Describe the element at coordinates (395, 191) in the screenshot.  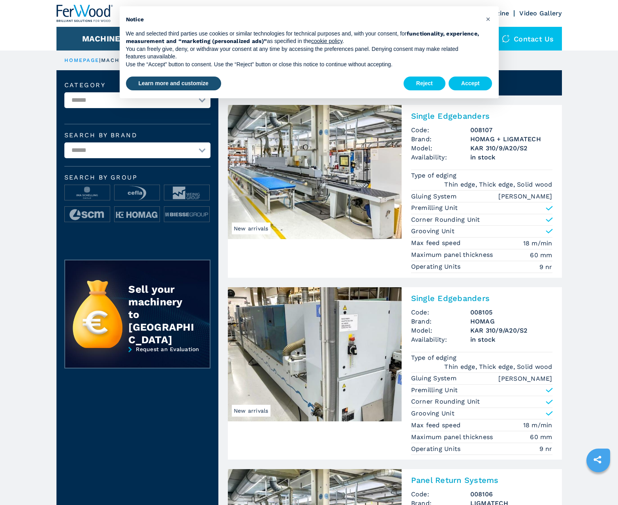
I see `a: Single Edgebanders HOMAG + LIGMATECH KAR 310/9/A20/S2New arrivalsSingle EdgebandersCode:008107Bra...` at that location.